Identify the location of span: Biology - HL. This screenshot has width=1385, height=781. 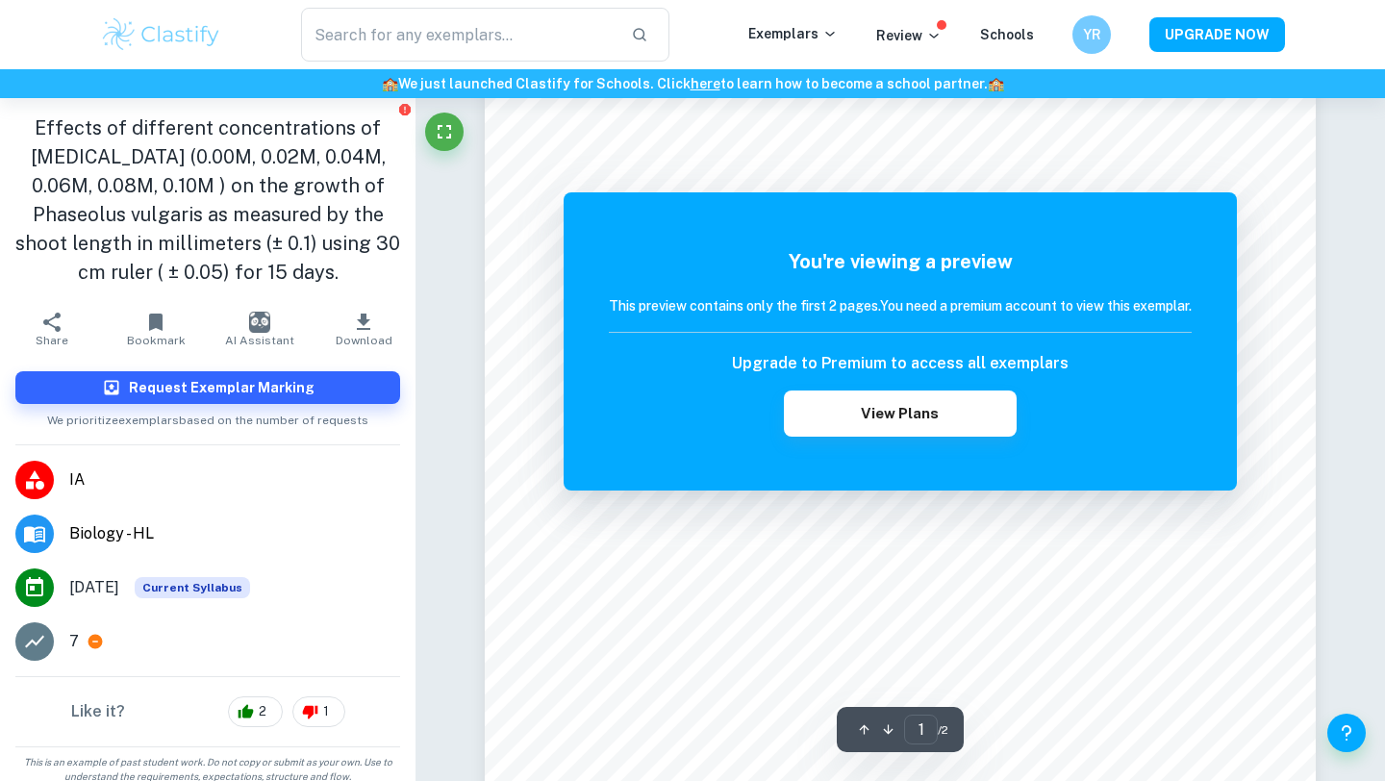
(235, 534).